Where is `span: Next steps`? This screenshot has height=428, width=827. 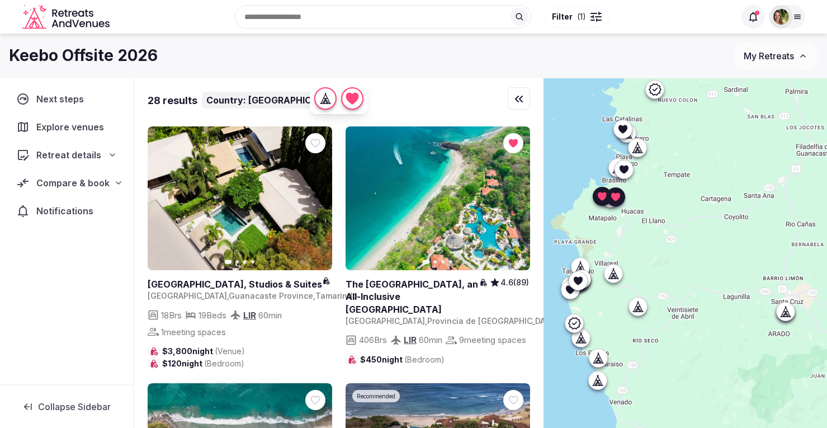 span: Next steps is located at coordinates (62, 99).